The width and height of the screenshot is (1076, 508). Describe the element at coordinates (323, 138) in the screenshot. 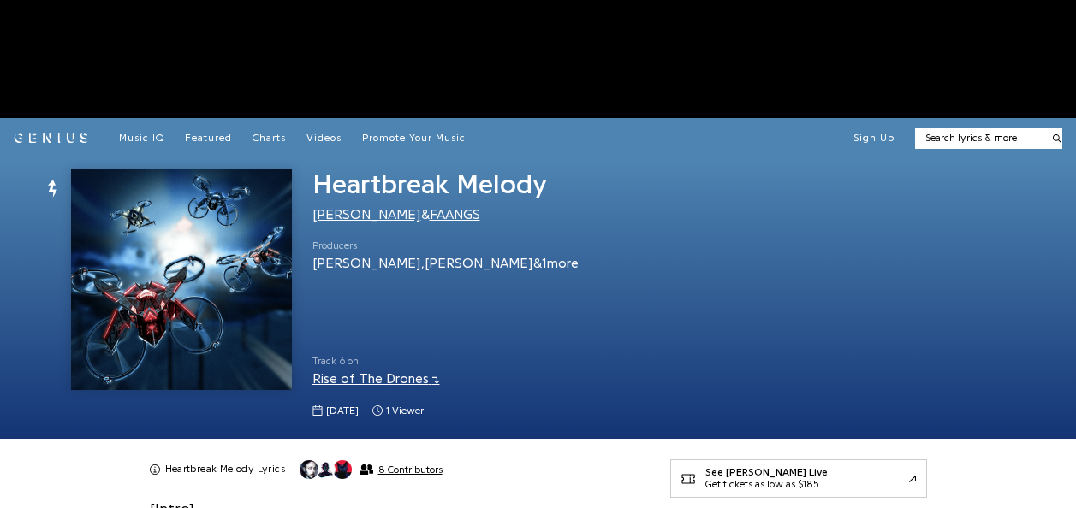

I see `span: Videos` at that location.